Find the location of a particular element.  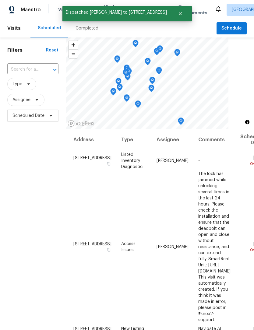

span: Toggle attribution is located at coordinates (247, 122).